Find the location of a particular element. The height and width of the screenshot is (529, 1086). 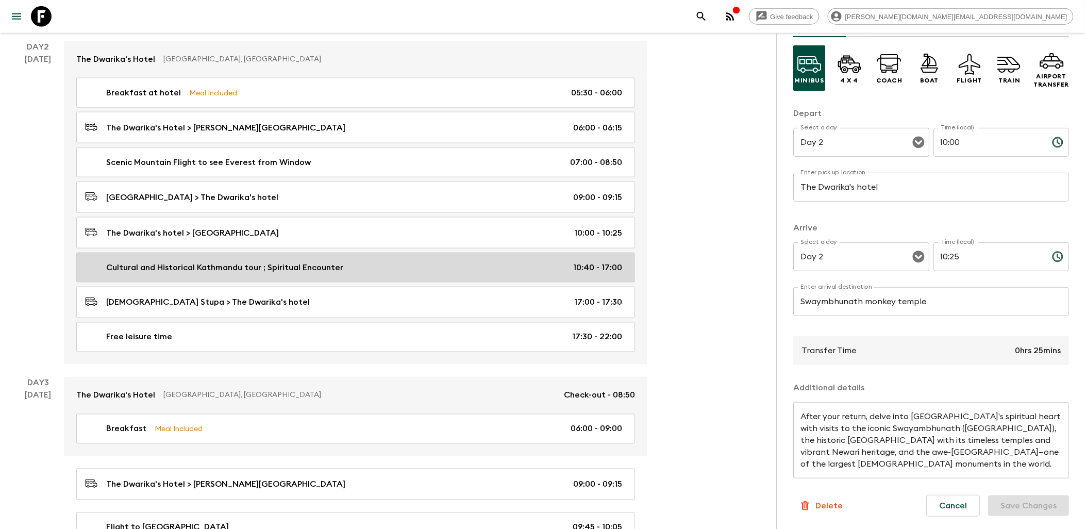

p: Day 2 is located at coordinates (38, 47).